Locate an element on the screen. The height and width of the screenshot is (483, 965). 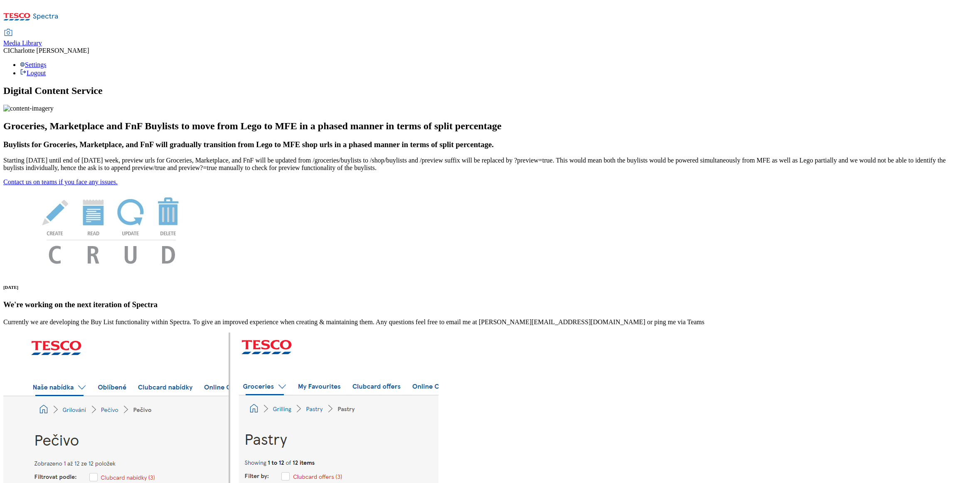
h3: Buylists for Groceries, Marketplace, and FnF will gradually transition from Lego to MFE shop urls... is located at coordinates (483, 145).